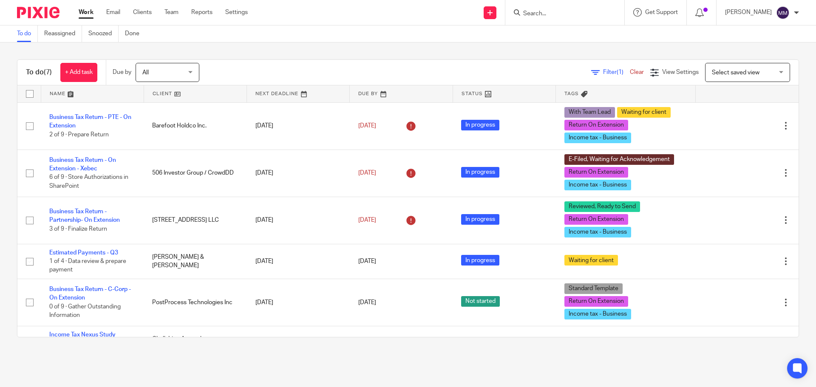 This screenshot has height=387, width=816. I want to click on span: Filter, so click(616, 72).